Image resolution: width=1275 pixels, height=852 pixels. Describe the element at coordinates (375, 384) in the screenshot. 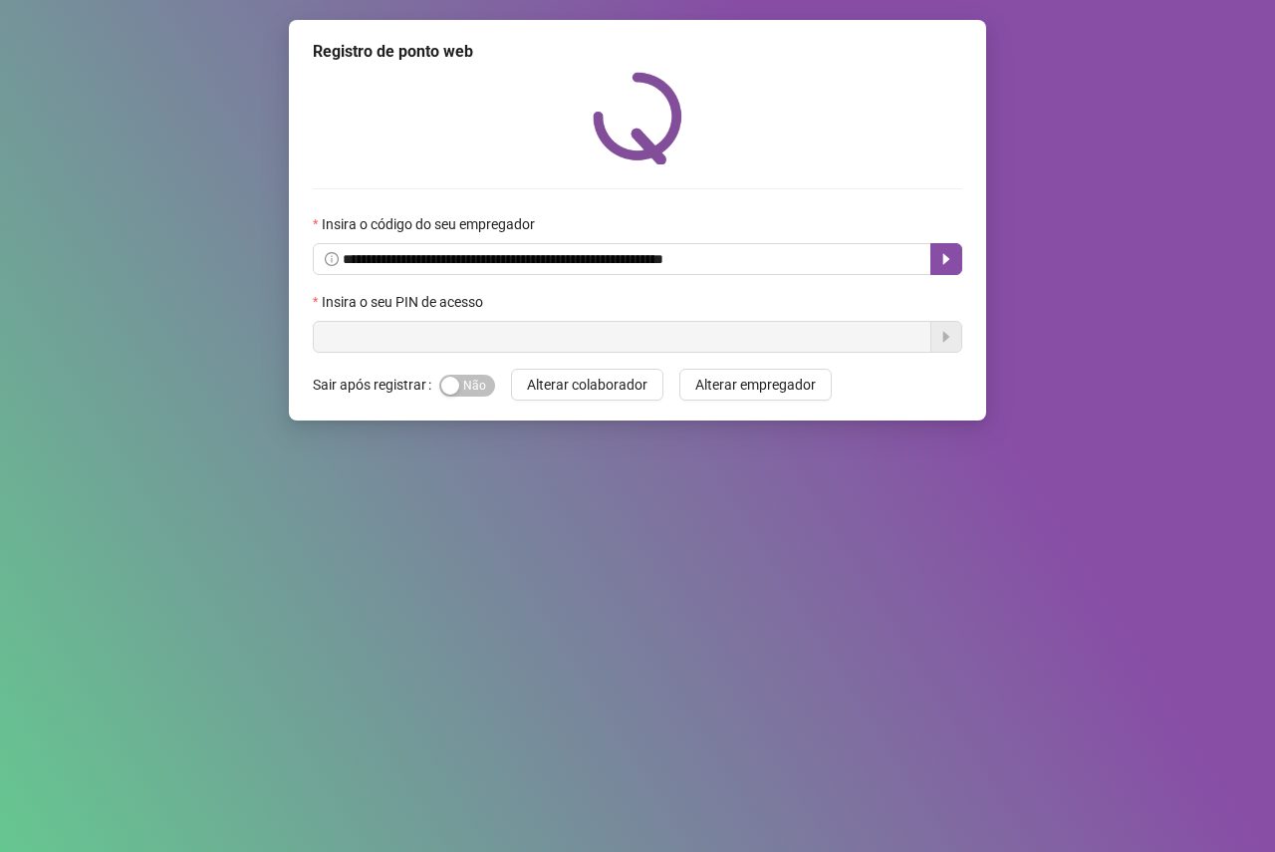

I see `label: Sair após registrar` at that location.